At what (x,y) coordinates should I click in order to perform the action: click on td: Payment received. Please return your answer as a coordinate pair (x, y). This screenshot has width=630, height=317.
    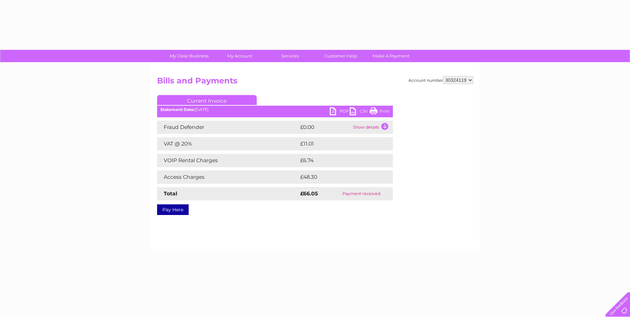
    Looking at the image, I should click on (361, 194).